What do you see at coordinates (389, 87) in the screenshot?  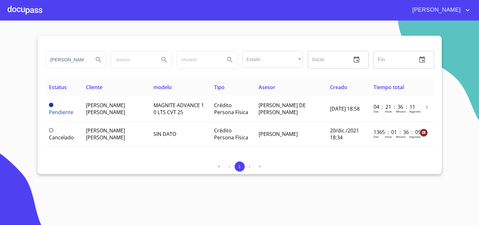 I see `span: Tiempo total` at bounding box center [389, 87].